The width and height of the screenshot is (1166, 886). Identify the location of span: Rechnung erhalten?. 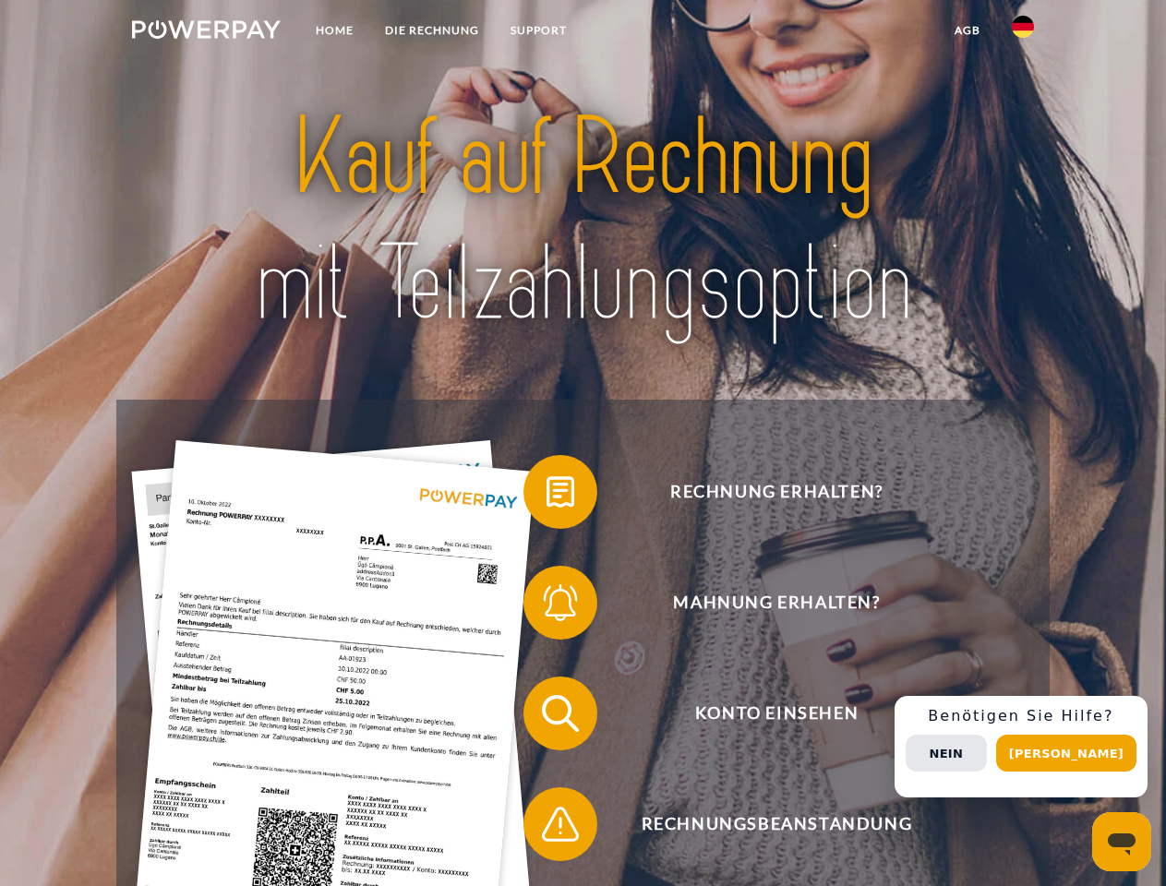
(776, 492).